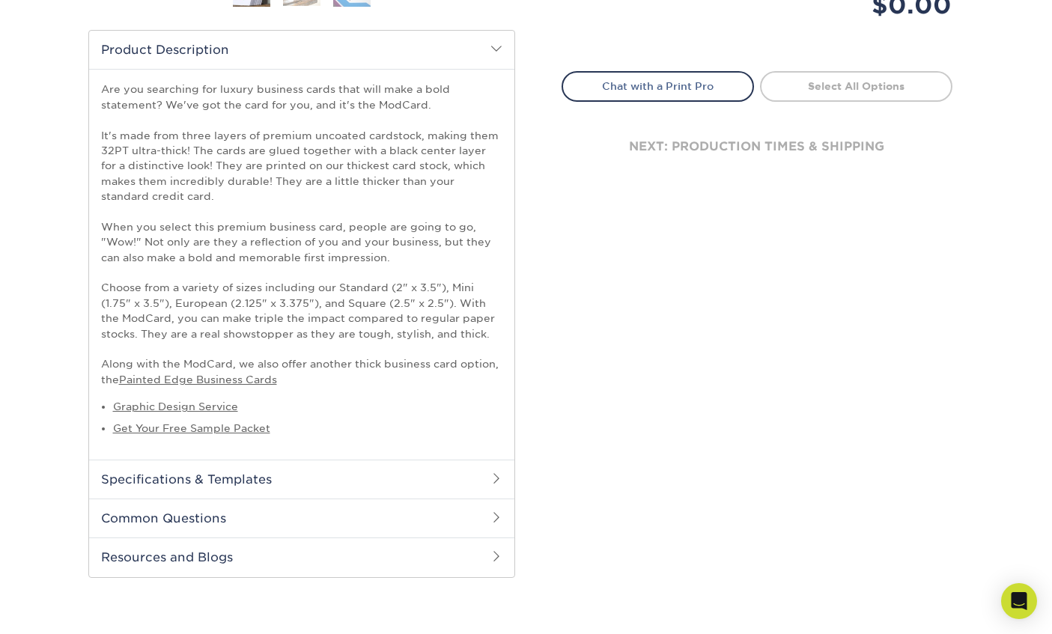 Image resolution: width=1052 pixels, height=634 pixels. I want to click on h2: Specifications & Templates, so click(302, 479).